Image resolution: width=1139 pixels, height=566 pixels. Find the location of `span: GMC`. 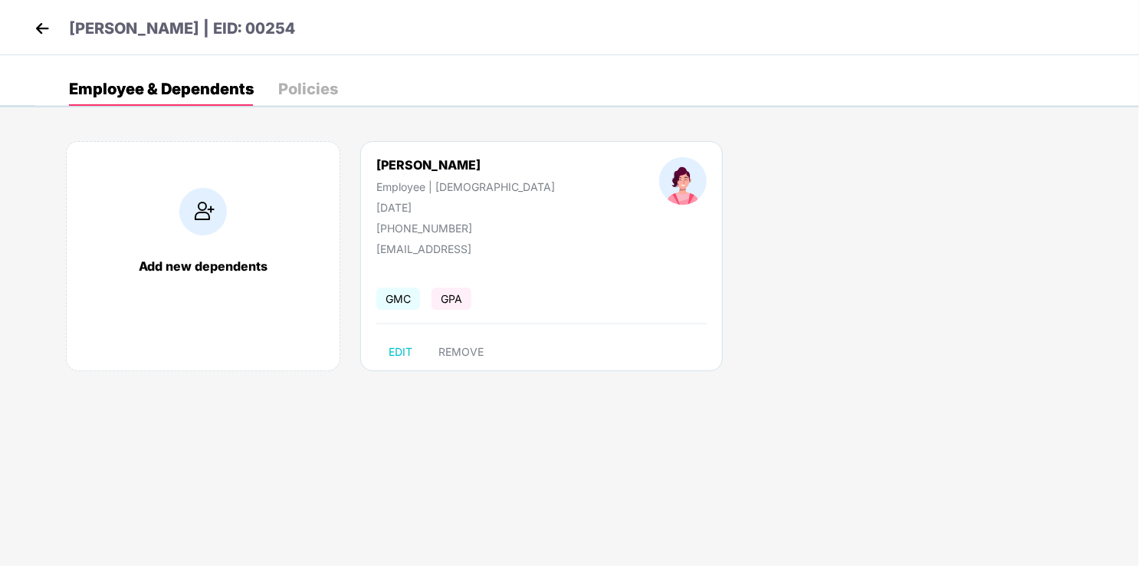

span: GMC is located at coordinates (398, 298).